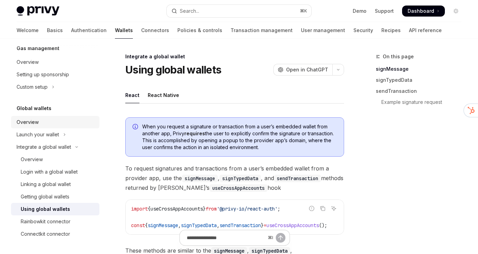 This screenshot has height=254, width=478. Describe the element at coordinates (200, 178) in the screenshot. I see `code: signMessage` at that location.